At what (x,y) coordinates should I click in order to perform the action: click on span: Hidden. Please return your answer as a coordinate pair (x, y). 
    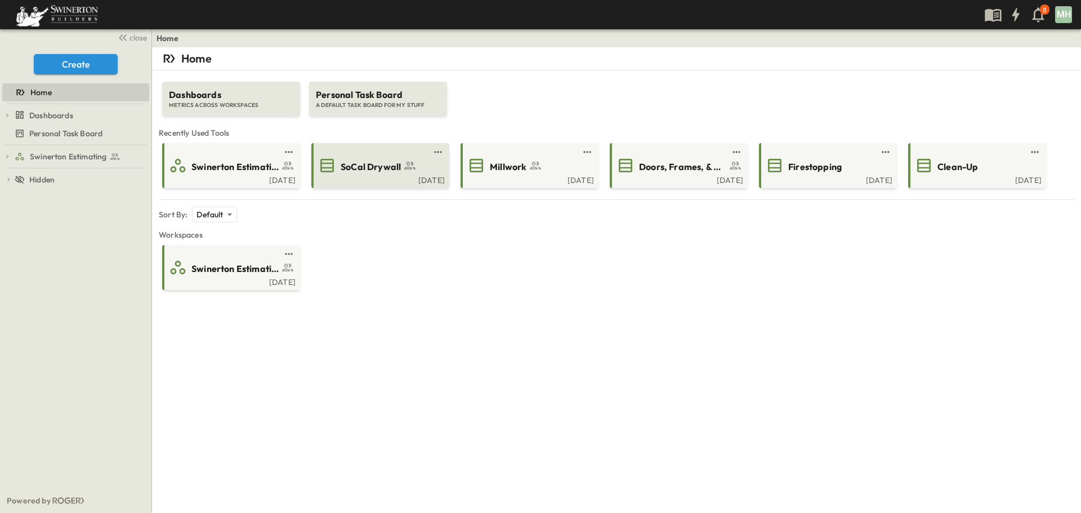
    Looking at the image, I should click on (42, 180).